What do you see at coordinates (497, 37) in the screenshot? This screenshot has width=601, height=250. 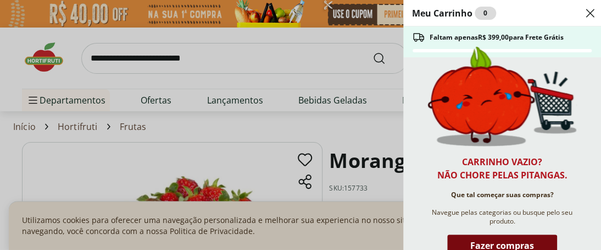 I see `span: Faltam apenas R$ 399,00 para Frete Grátis` at bounding box center [497, 37].